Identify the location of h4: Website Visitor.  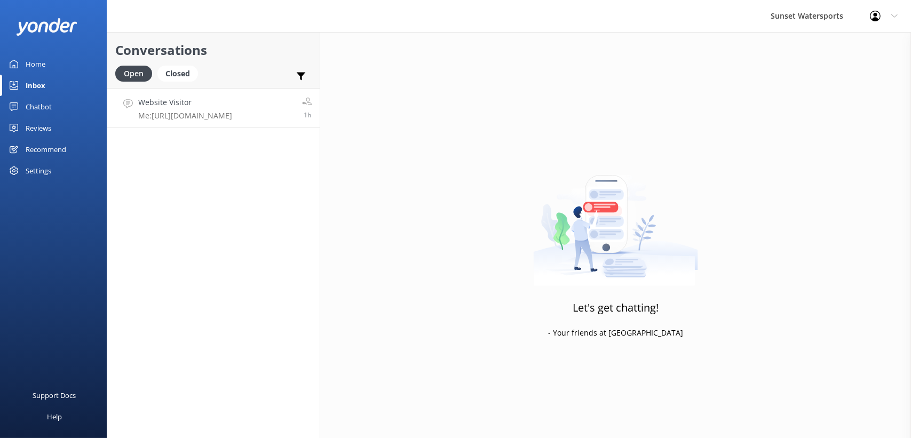
(185, 102).